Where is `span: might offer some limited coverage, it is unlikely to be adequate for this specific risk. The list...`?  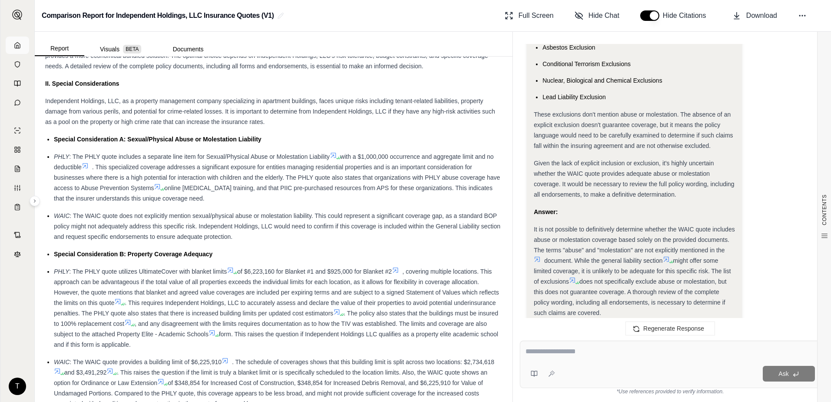 span: might offer some limited coverage, it is unlikely to be adequate for this specific risk. The list... is located at coordinates (632, 271).